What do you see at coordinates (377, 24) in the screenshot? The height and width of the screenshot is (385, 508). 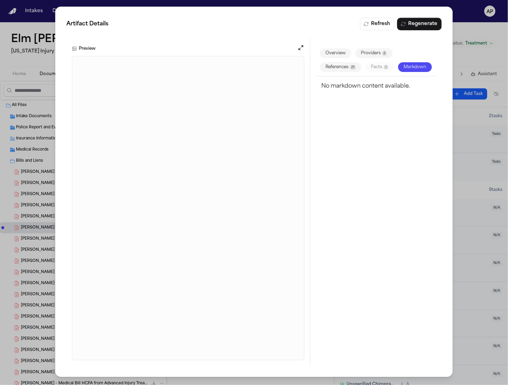 I see `button: Refresh Digest` at bounding box center [377, 24].